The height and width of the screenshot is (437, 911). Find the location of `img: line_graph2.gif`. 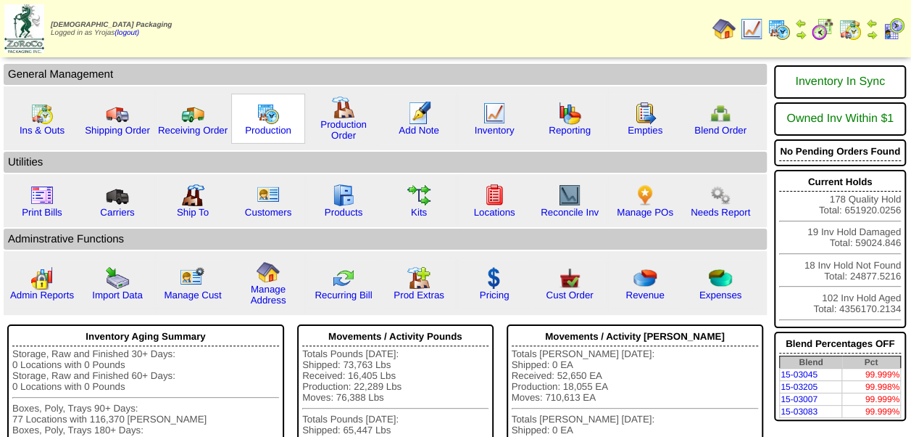

img: line_graph2.gif is located at coordinates (570, 195).